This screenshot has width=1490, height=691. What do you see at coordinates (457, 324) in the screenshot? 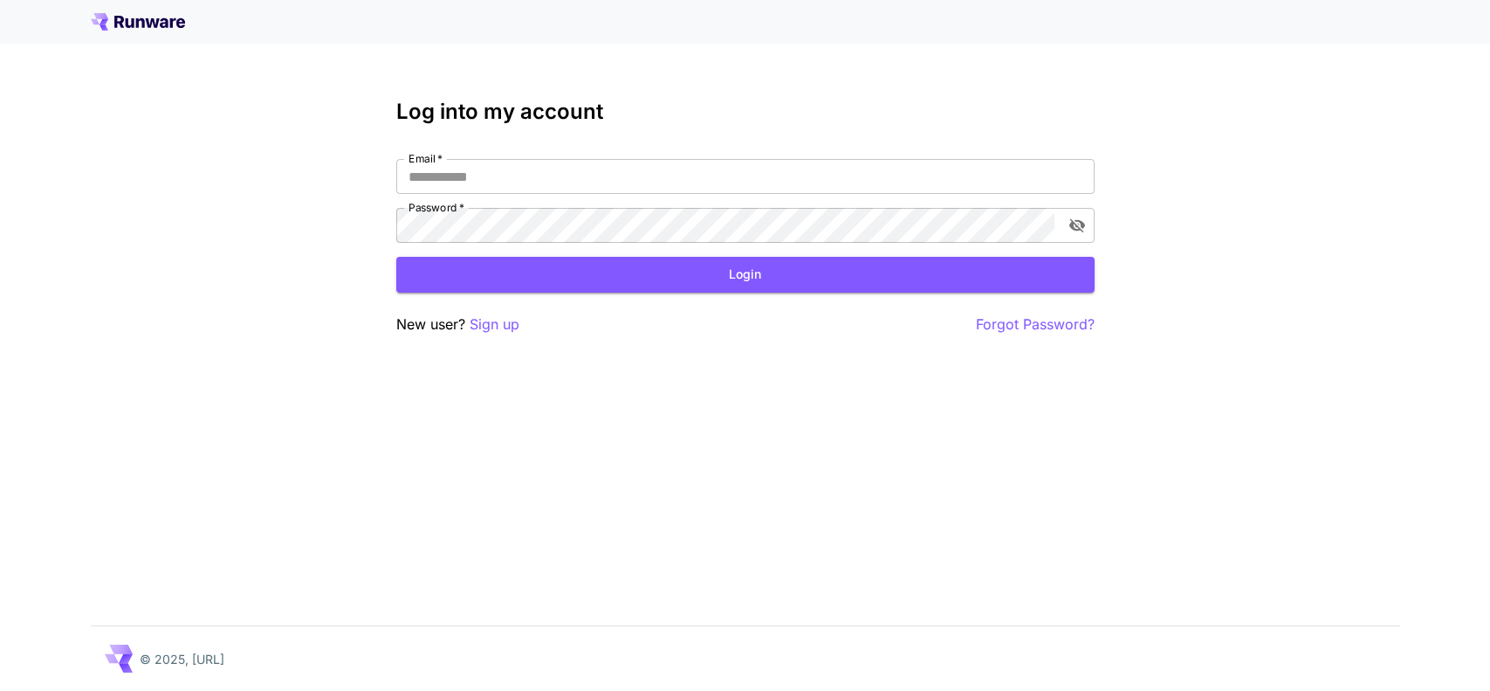
I see `p: New user?` at bounding box center [457, 324].